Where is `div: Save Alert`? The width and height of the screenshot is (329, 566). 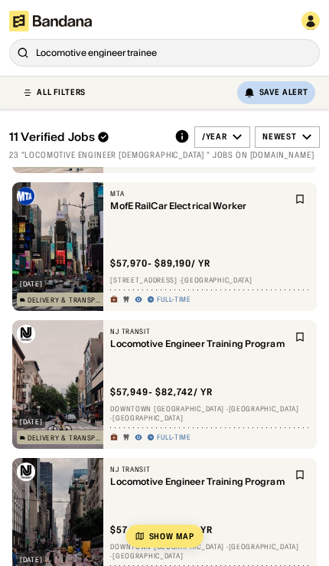 div: Save Alert is located at coordinates (284, 92).